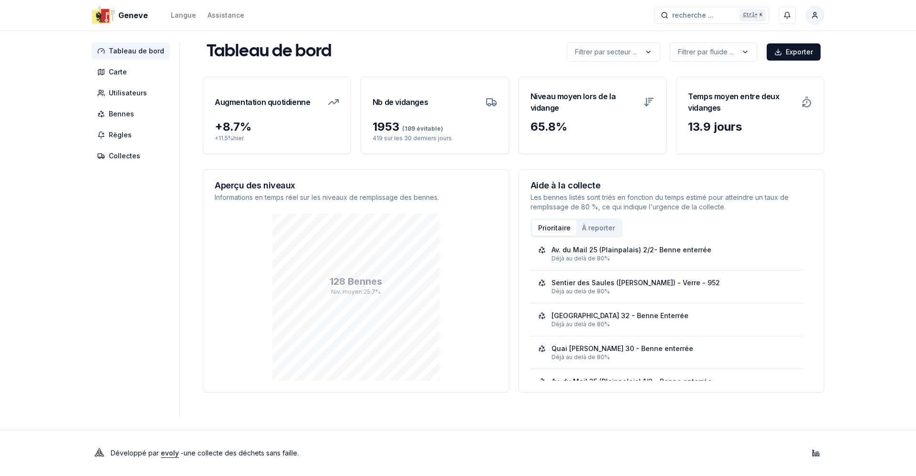 The width and height of the screenshot is (916, 476). I want to click on a: Règles, so click(133, 135).